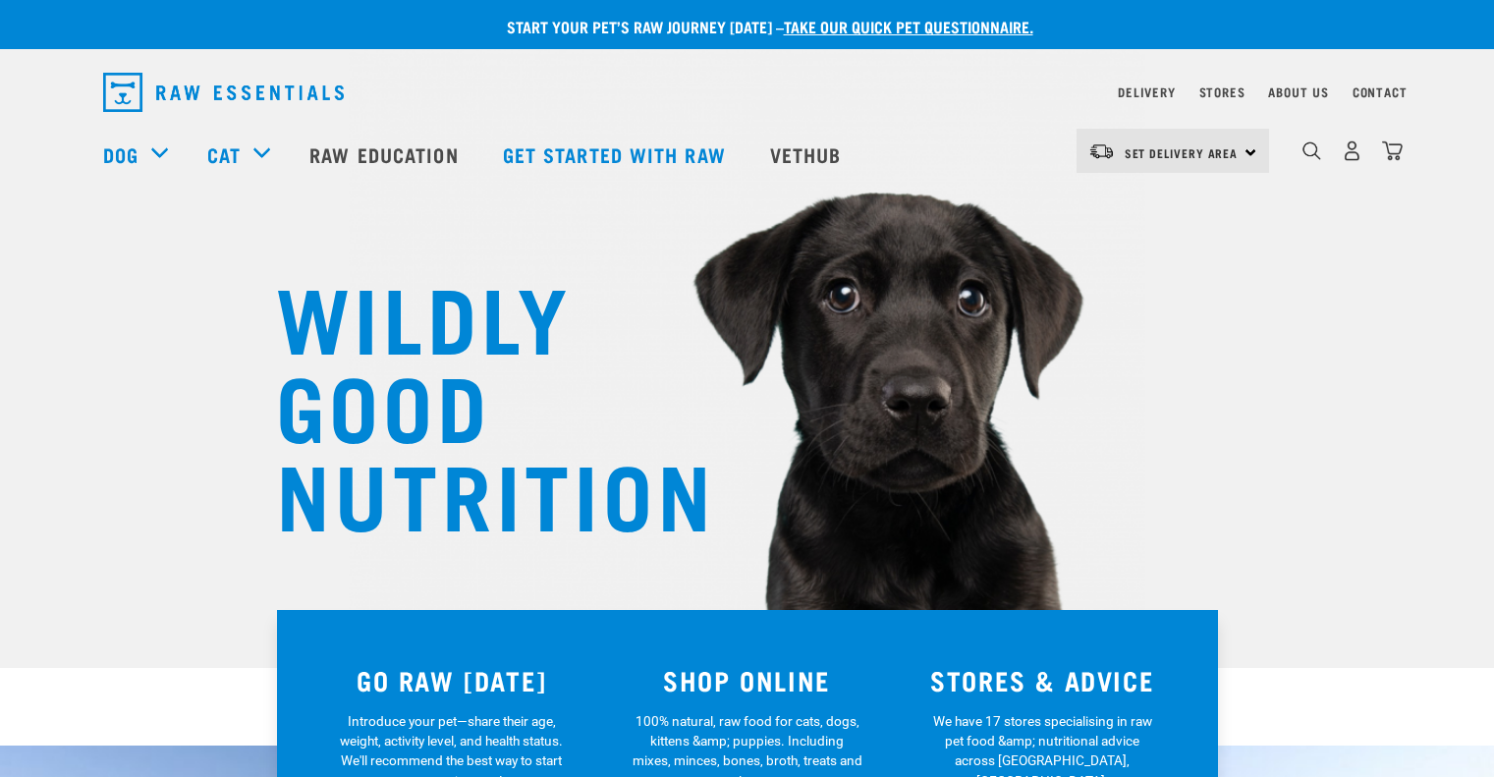 The width and height of the screenshot is (1494, 777). What do you see at coordinates (748, 92) in the screenshot?
I see `nav: dropdown navigation` at bounding box center [748, 92].